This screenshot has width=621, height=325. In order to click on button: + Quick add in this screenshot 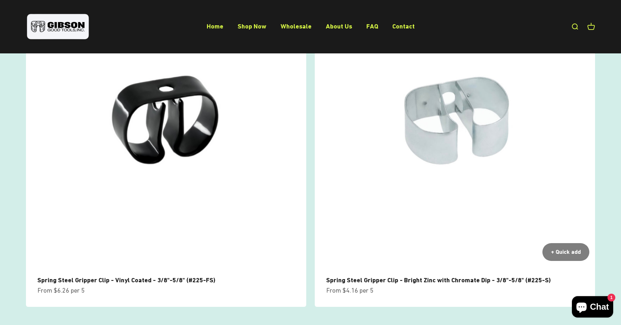, I will do `click(566, 252)`.